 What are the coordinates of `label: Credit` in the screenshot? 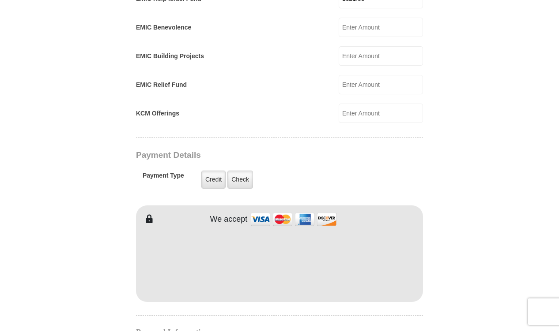 It's located at (213, 180).